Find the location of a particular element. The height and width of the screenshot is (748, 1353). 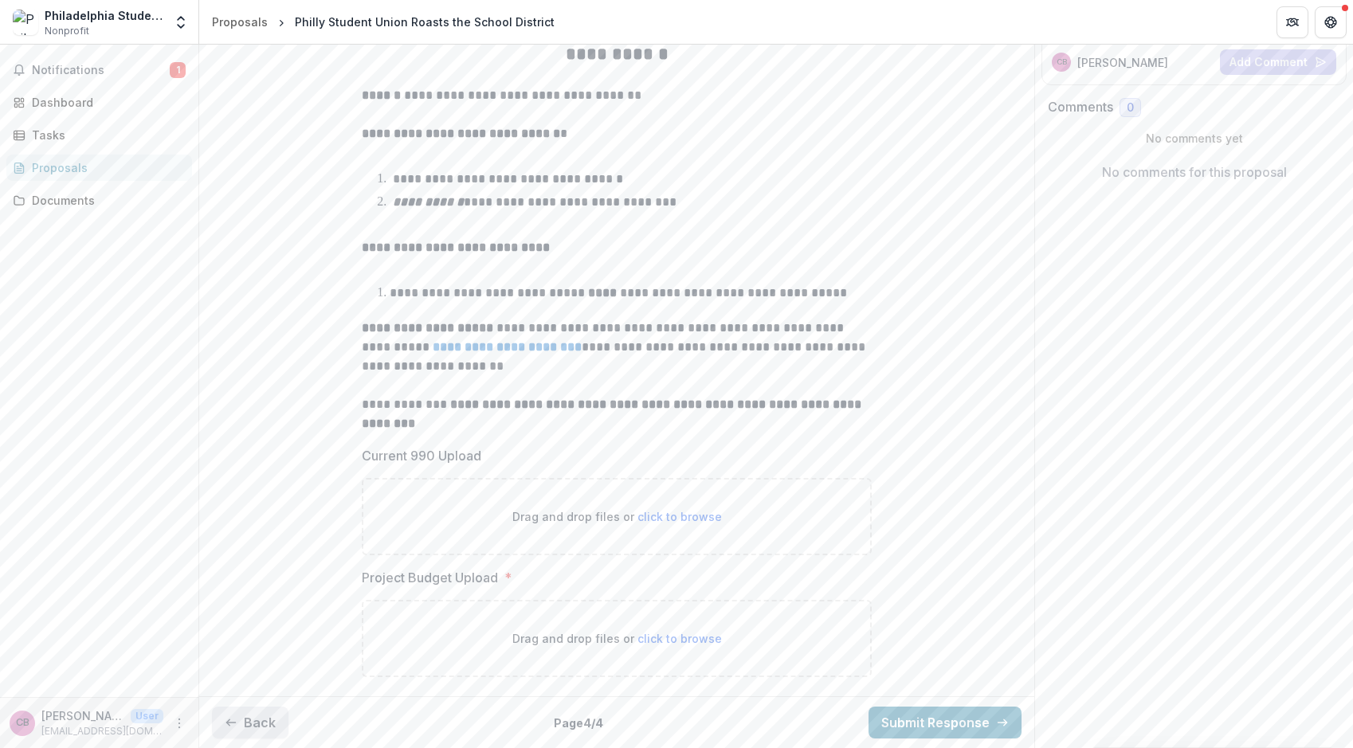

span: Notifications is located at coordinates (100, 70).